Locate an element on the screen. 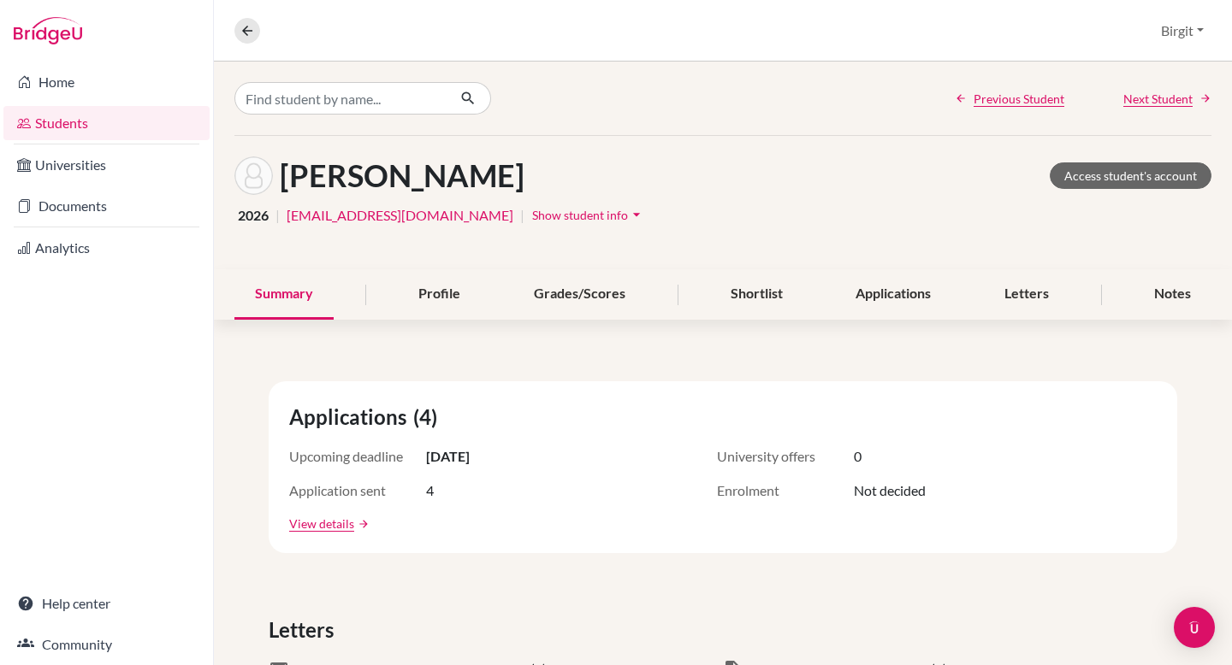  a: View details is located at coordinates (322, 523).